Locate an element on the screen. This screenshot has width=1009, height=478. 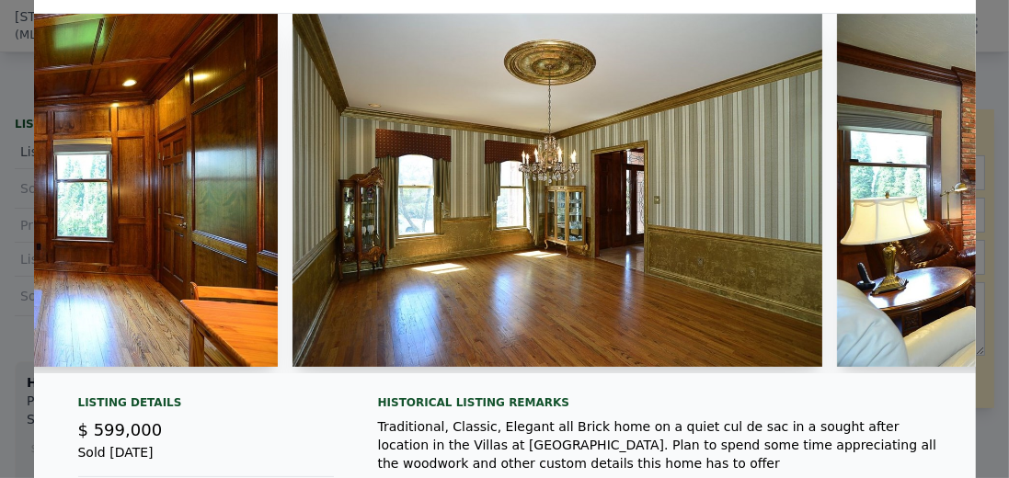
span: $ 599,000 is located at coordinates (121, 430).